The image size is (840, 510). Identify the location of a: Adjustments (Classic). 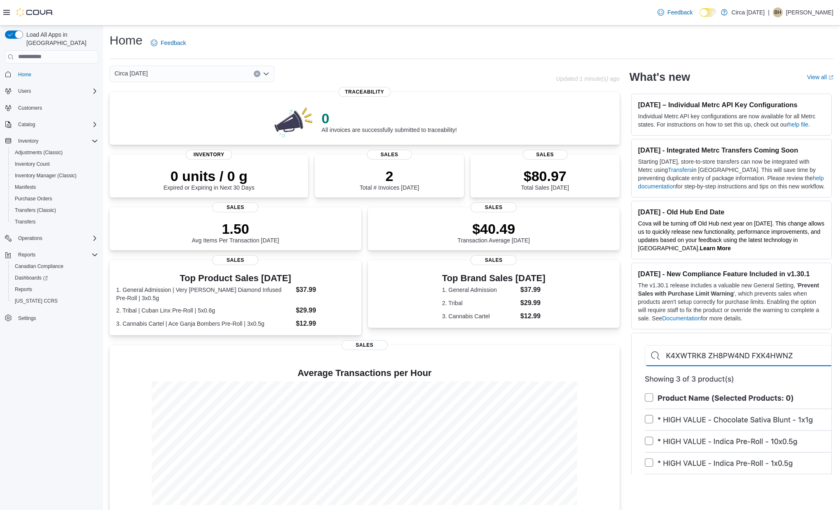
(39, 152).